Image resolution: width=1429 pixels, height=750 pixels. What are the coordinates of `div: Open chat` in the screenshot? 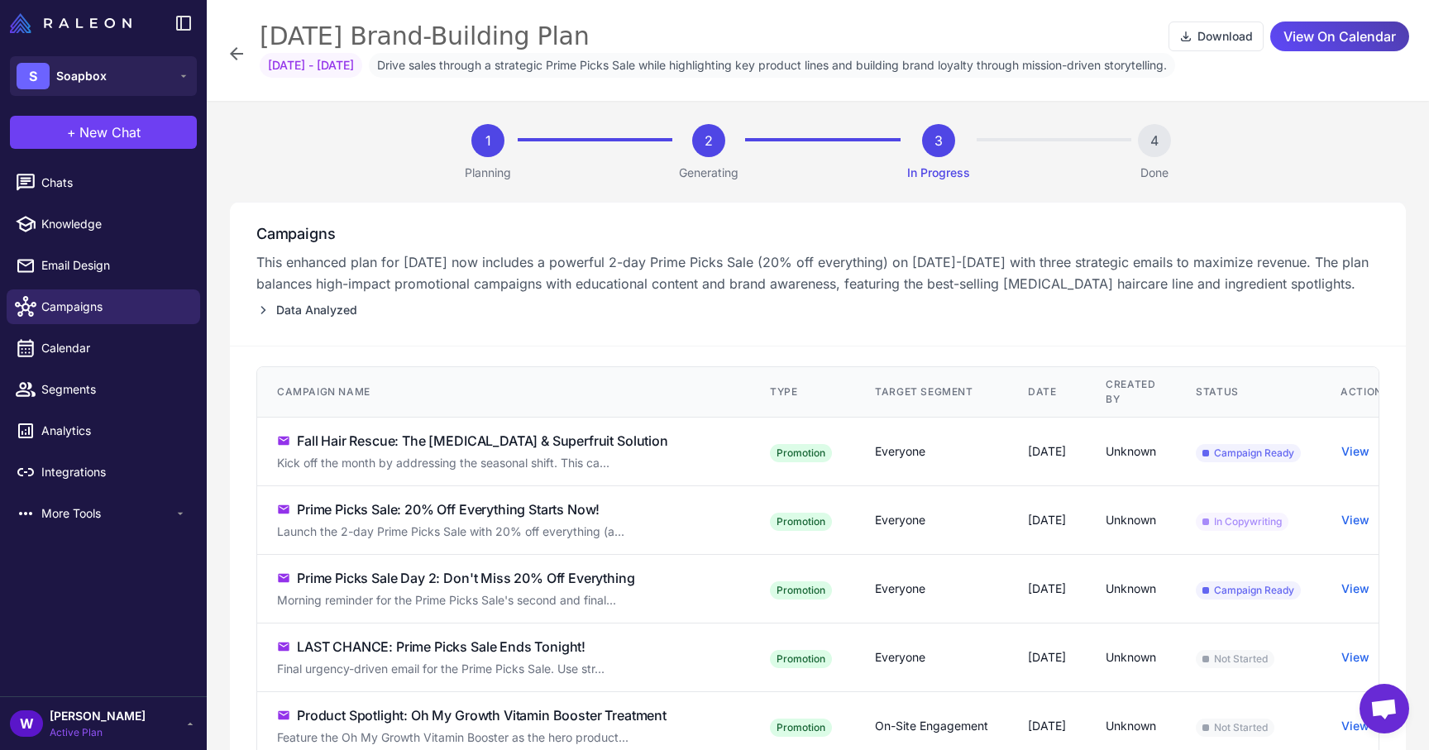 It's located at (1384, 709).